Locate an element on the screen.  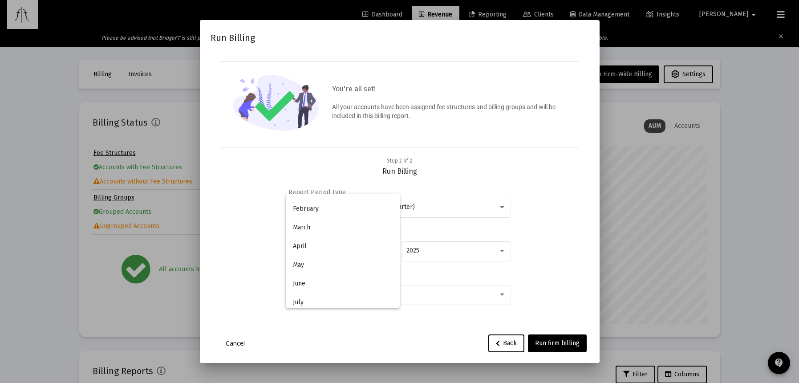
span: June is located at coordinates (343, 283).